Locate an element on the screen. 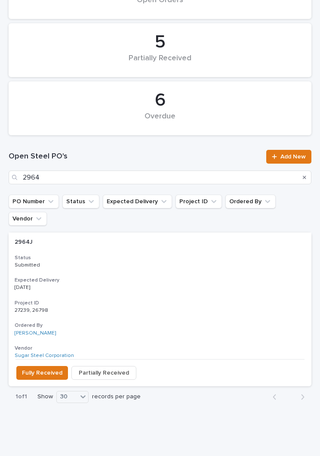 This screenshot has width=320, height=456. input: Search is located at coordinates (160, 177).